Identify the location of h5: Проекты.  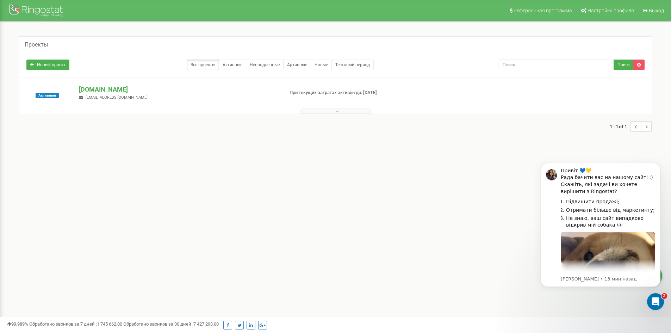
(36, 45).